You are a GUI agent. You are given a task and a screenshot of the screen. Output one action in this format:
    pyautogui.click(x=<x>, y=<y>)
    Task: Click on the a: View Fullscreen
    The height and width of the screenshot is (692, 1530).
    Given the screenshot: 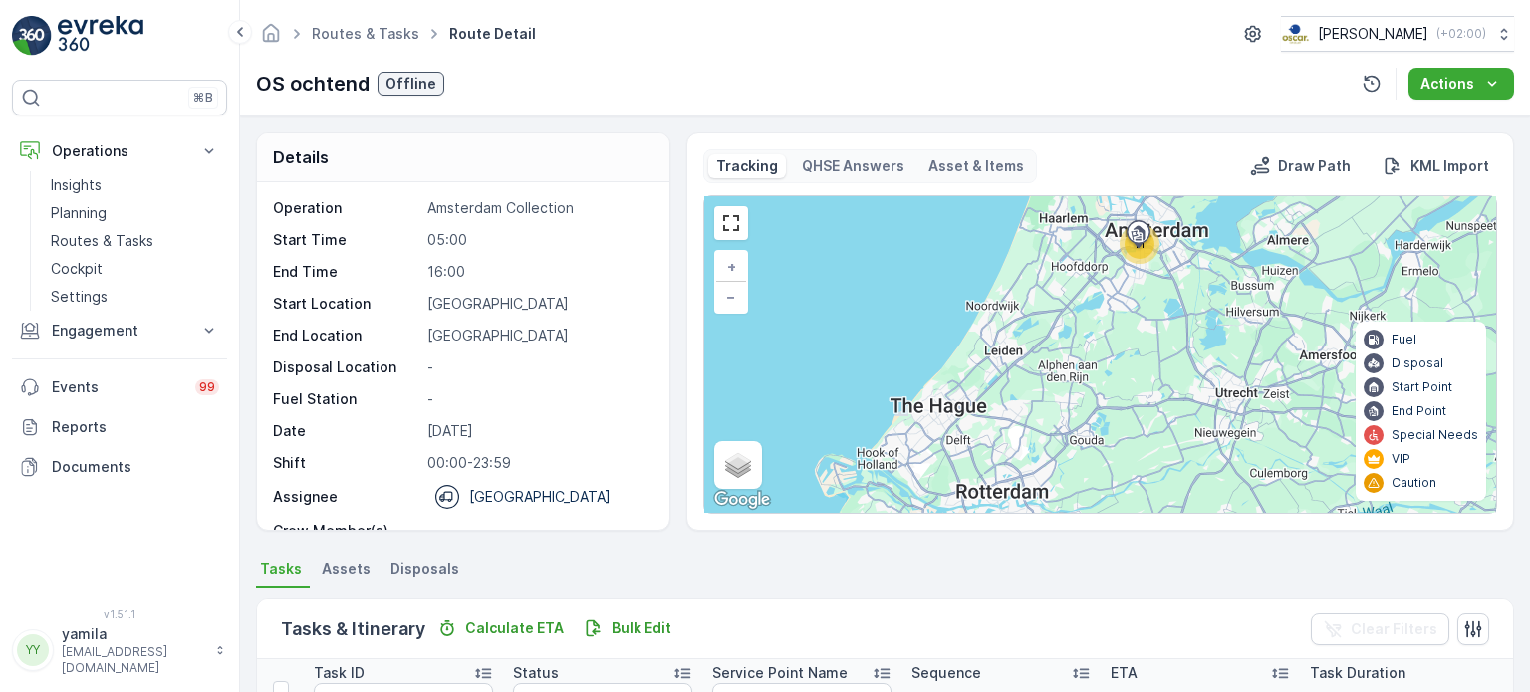 What is the action you would take?
    pyautogui.click(x=731, y=223)
    